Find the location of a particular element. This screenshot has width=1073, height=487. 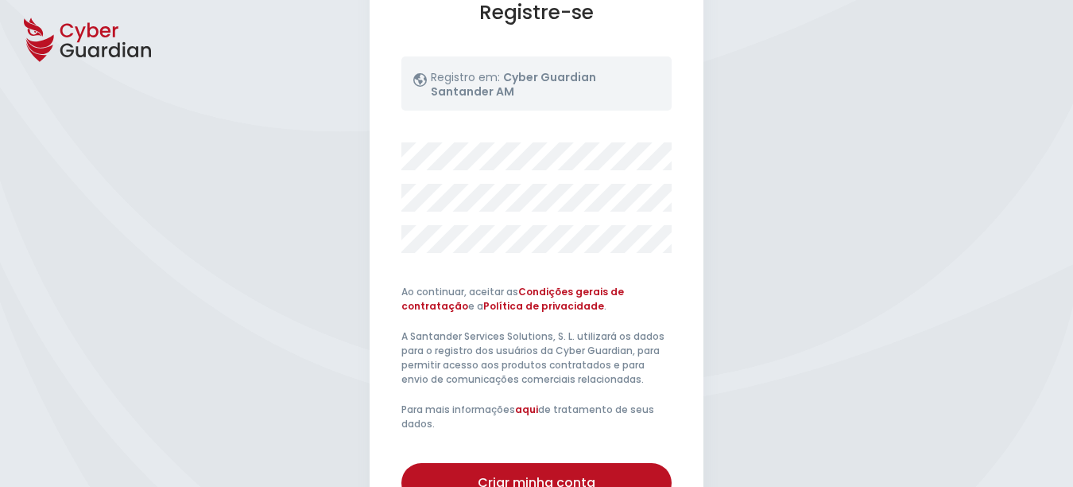

p: Ao continuar, aceitar as e a . is located at coordinates (537, 299).